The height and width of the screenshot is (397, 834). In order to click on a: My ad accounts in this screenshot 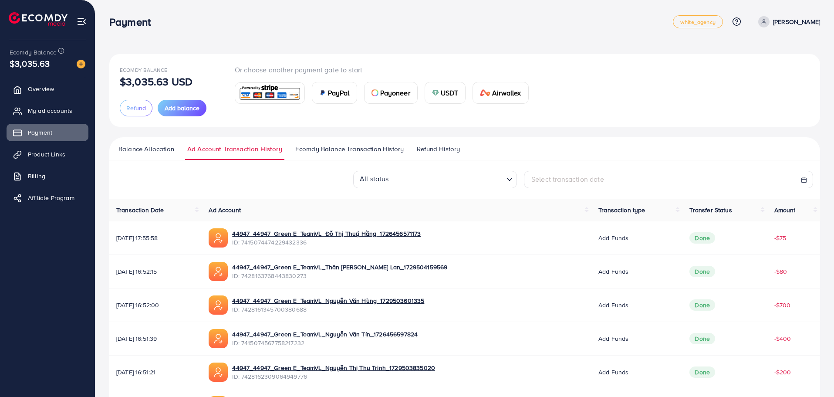, I will do `click(47, 111)`.